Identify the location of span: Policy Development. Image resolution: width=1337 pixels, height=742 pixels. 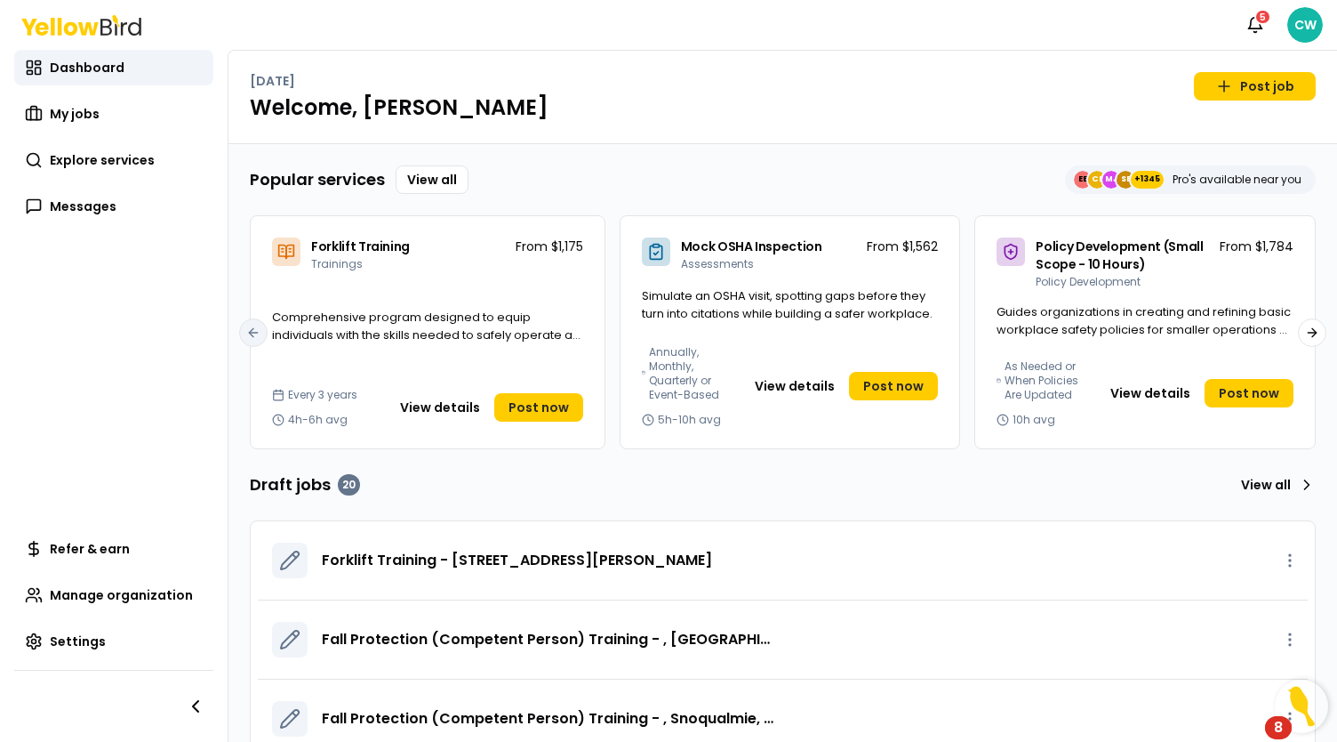
(1088, 281).